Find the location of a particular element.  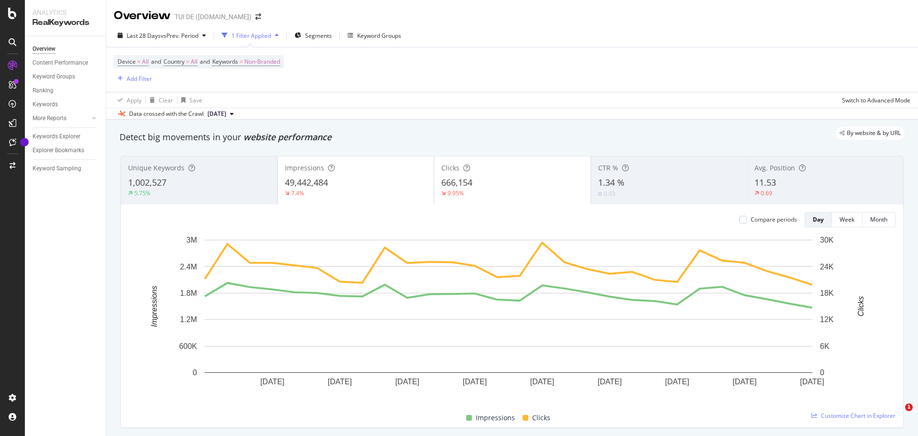

text: 12K is located at coordinates (827, 319).